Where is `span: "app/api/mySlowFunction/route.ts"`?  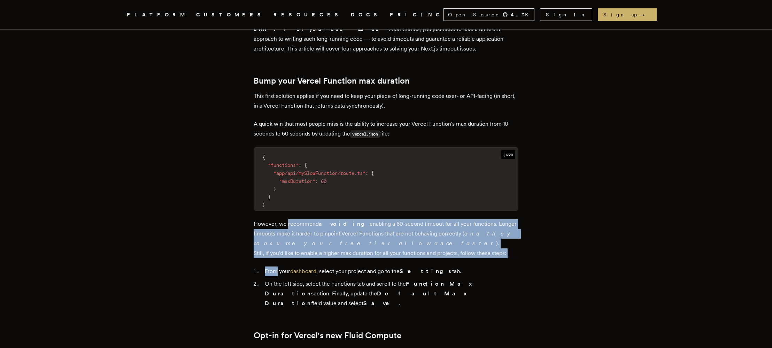 span: "app/api/mySlowFunction/route.ts" is located at coordinates (319, 173).